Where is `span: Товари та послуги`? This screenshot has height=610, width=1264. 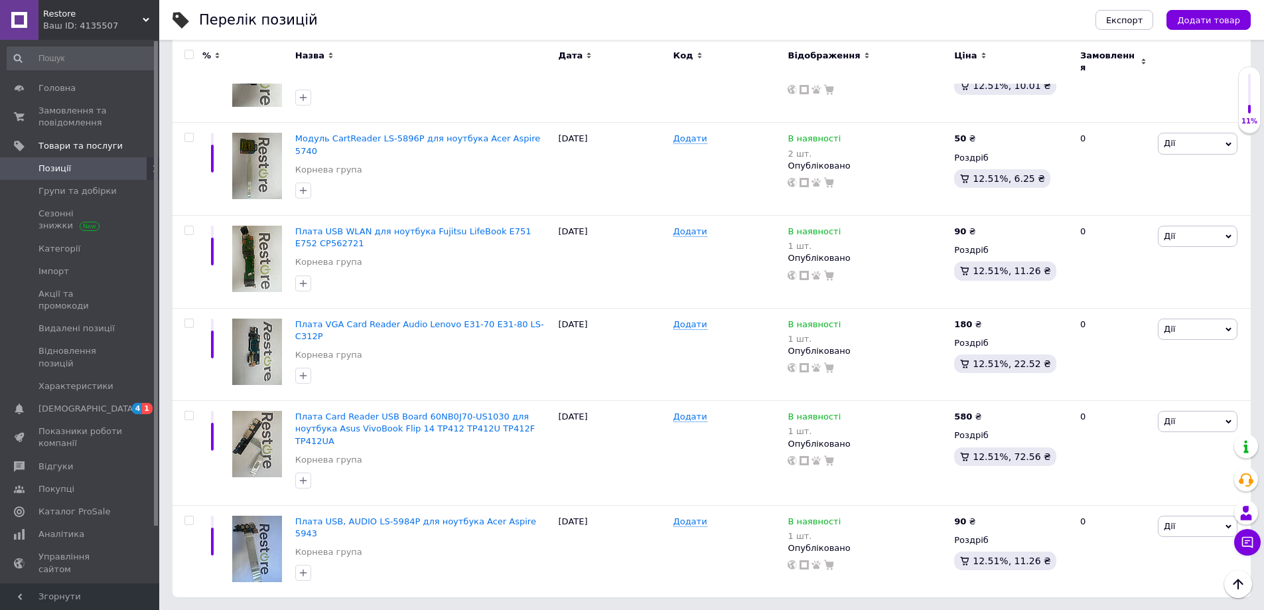 span: Товари та послуги is located at coordinates (80, 146).